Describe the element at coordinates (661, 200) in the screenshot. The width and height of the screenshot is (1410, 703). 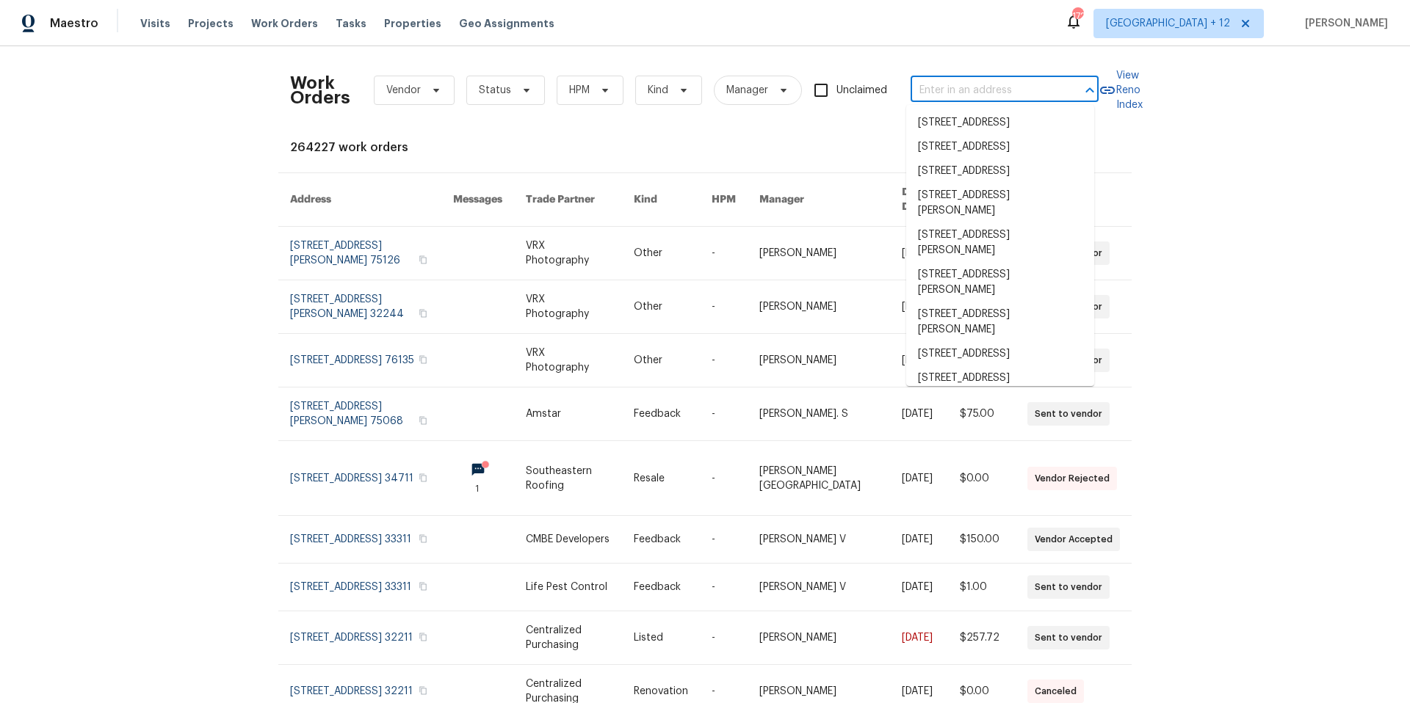
I see `th: Kind` at that location.